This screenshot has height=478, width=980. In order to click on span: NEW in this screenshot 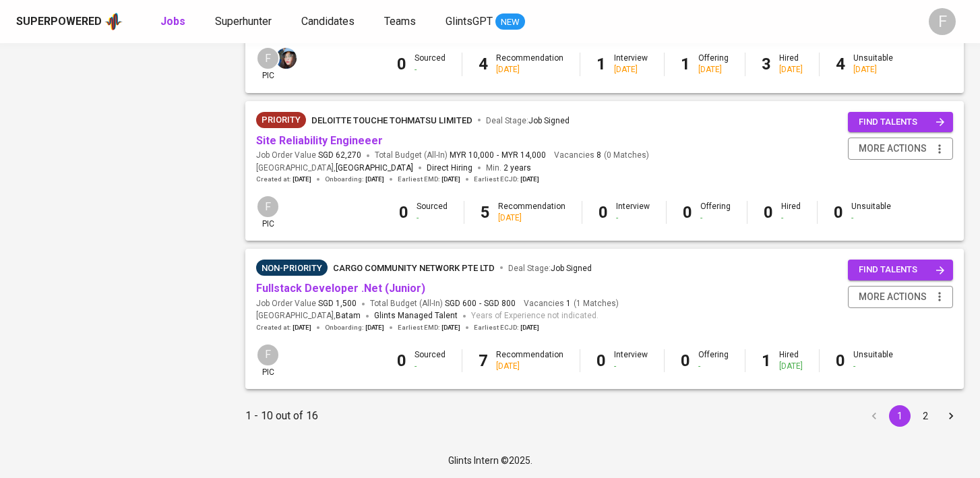, I will do `click(510, 22)`.